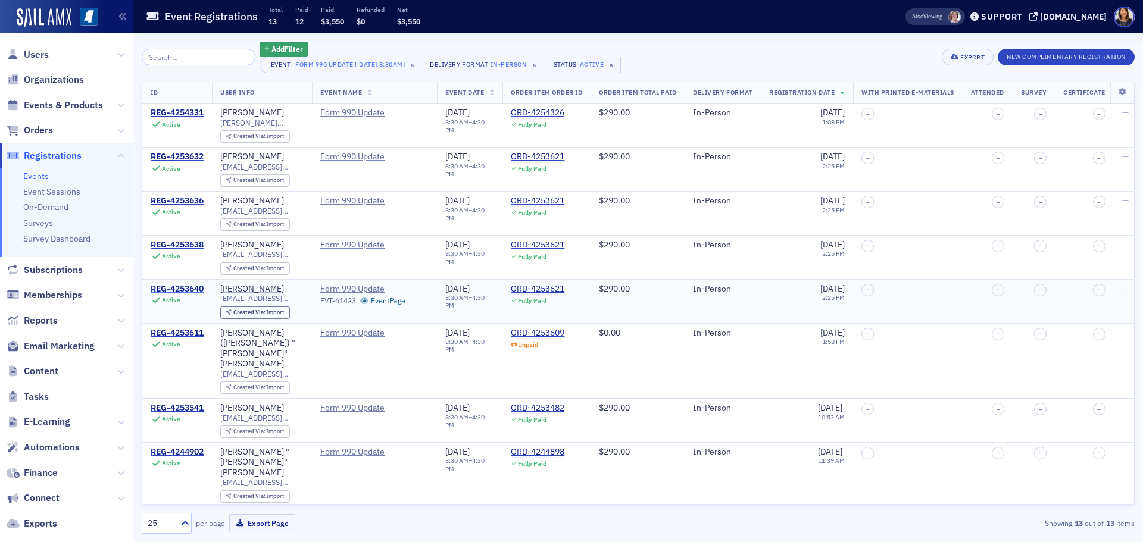 This screenshot has width=1143, height=542. What do you see at coordinates (537, 113) in the screenshot?
I see `a: ORD-4254326` at bounding box center [537, 113].